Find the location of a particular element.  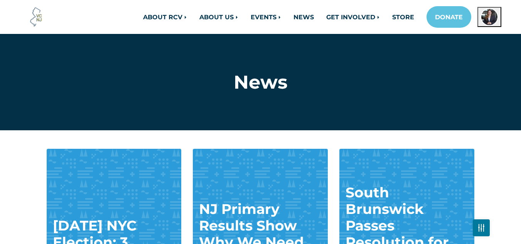

a: NEWS is located at coordinates (303, 17).